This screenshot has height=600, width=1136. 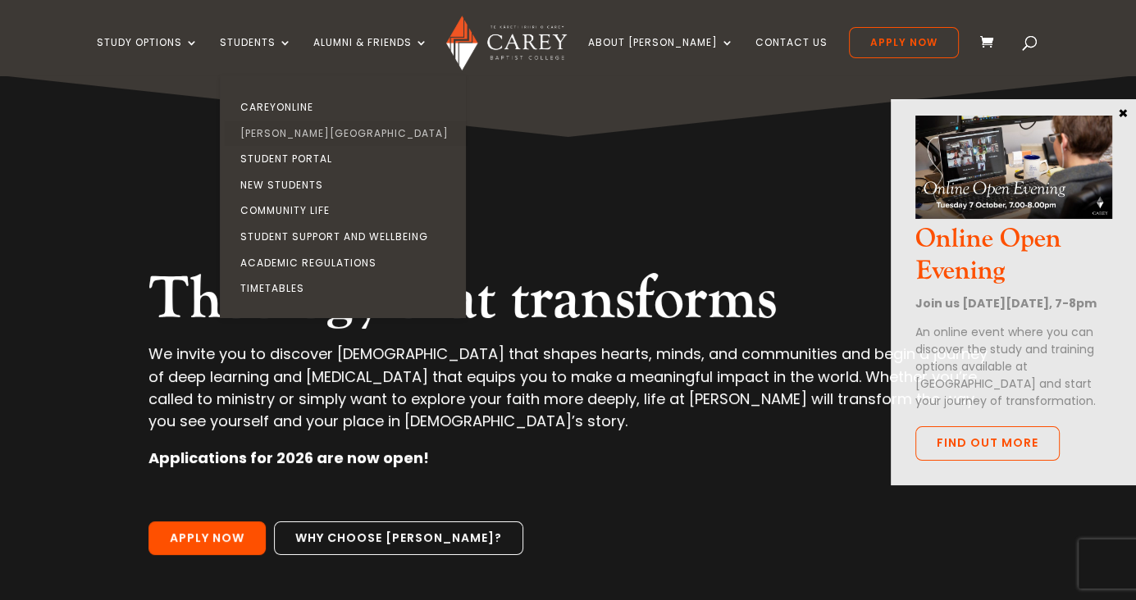 I want to click on a: Student Portal, so click(x=347, y=159).